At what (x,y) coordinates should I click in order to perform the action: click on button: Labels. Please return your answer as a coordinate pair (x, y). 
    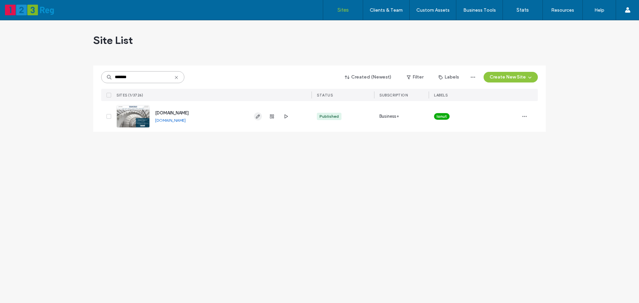
    Looking at the image, I should click on (449, 77).